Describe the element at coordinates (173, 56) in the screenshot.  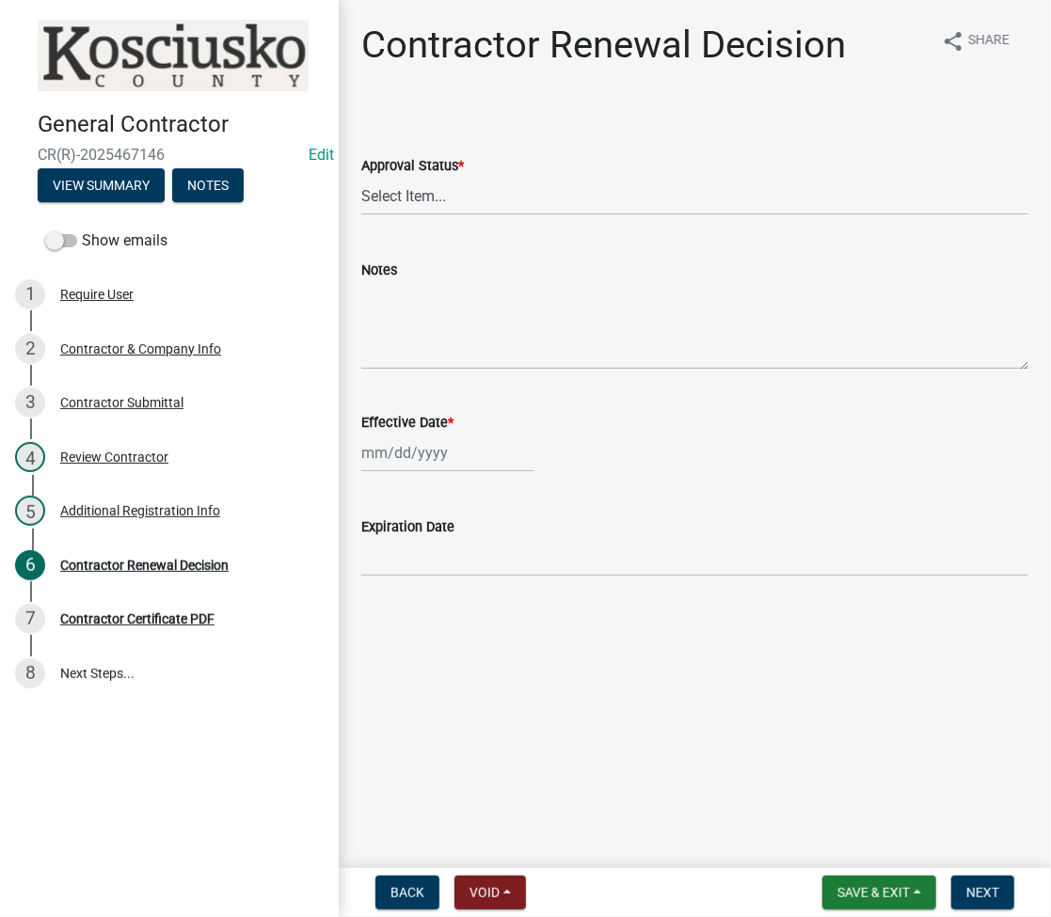
I see `img: Kosciusko County, Indiana` at that location.